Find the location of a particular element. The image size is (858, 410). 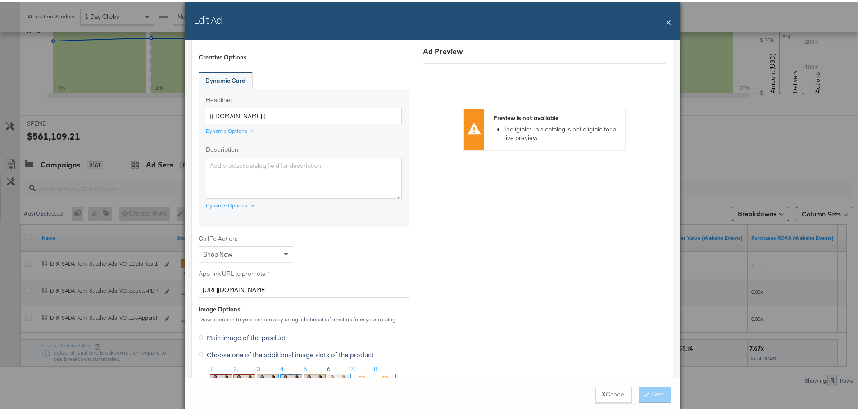

span: 4. is located at coordinates (282, 368).